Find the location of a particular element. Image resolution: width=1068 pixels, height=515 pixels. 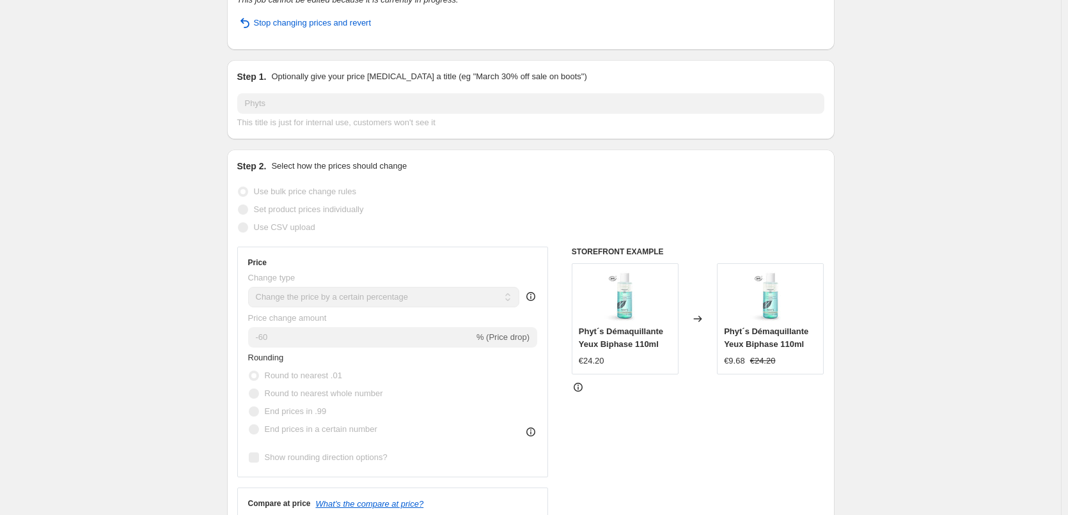

span: Set product prices individually is located at coordinates (309, 209).